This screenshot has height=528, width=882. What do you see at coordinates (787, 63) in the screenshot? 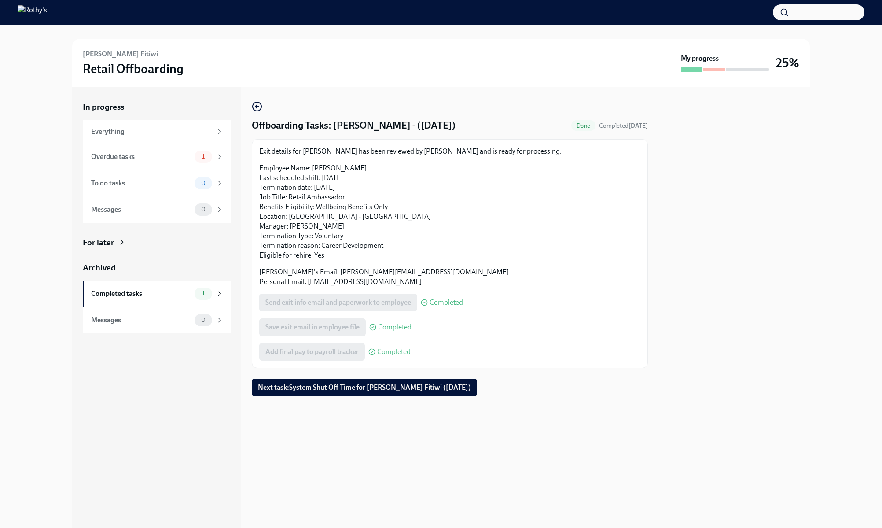
I see `h3: 25%` at bounding box center [787, 63].